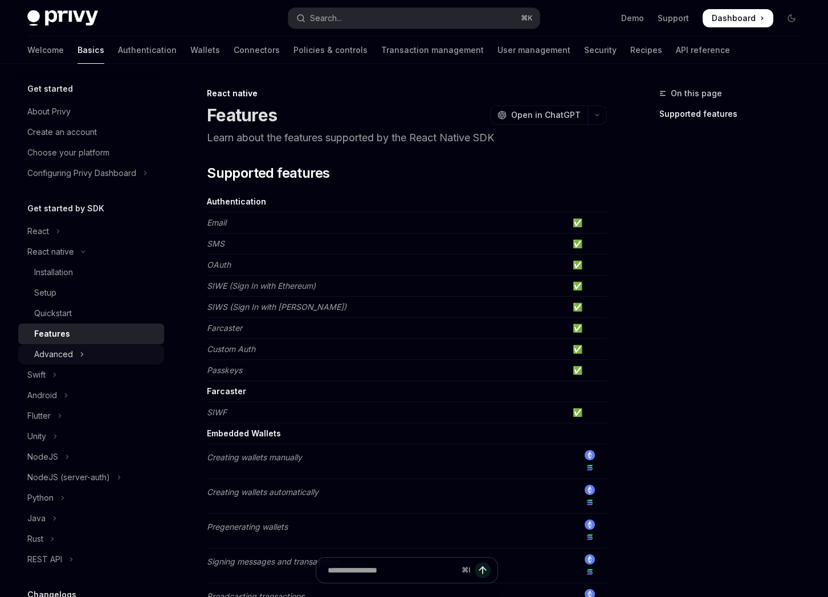 This screenshot has width=828, height=597. What do you see at coordinates (414, 18) in the screenshot?
I see `button: Open search` at bounding box center [414, 18].